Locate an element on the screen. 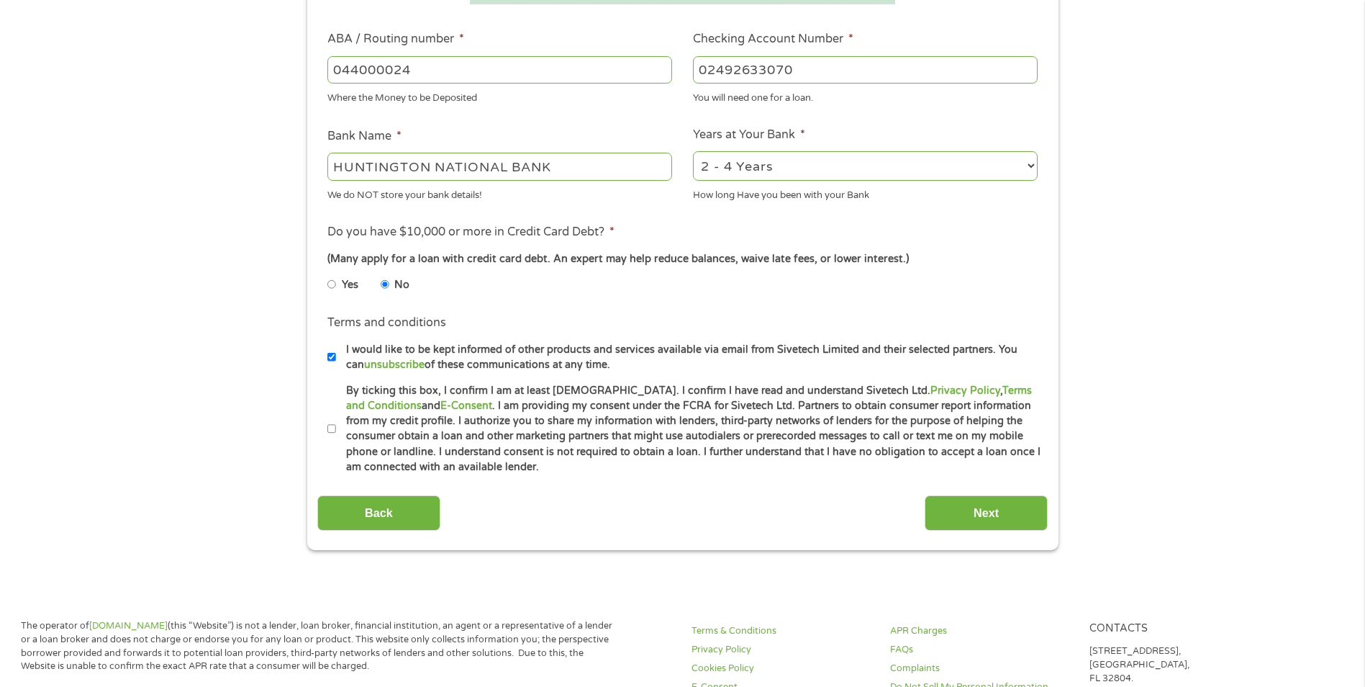 The width and height of the screenshot is (1365, 687). a: Cookies Policy is located at coordinates (782, 668).